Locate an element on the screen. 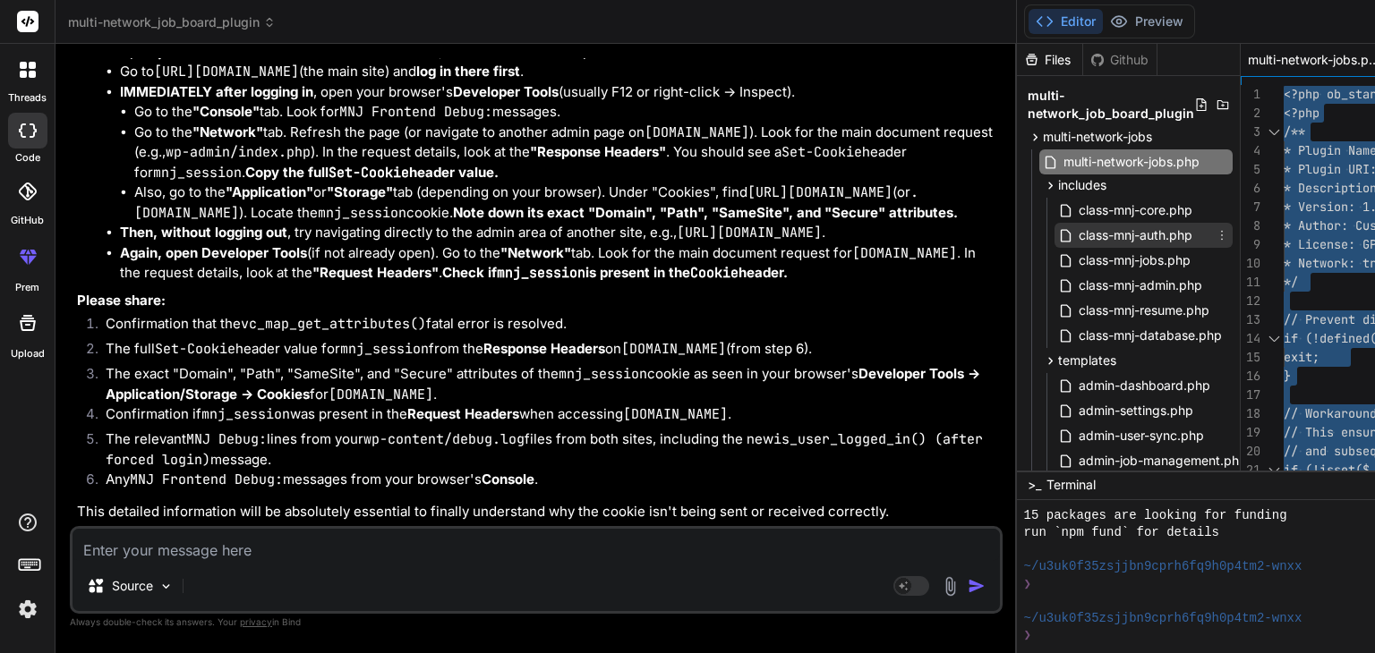 The width and height of the screenshot is (1375, 653). div: 19 is located at coordinates (1250, 432).